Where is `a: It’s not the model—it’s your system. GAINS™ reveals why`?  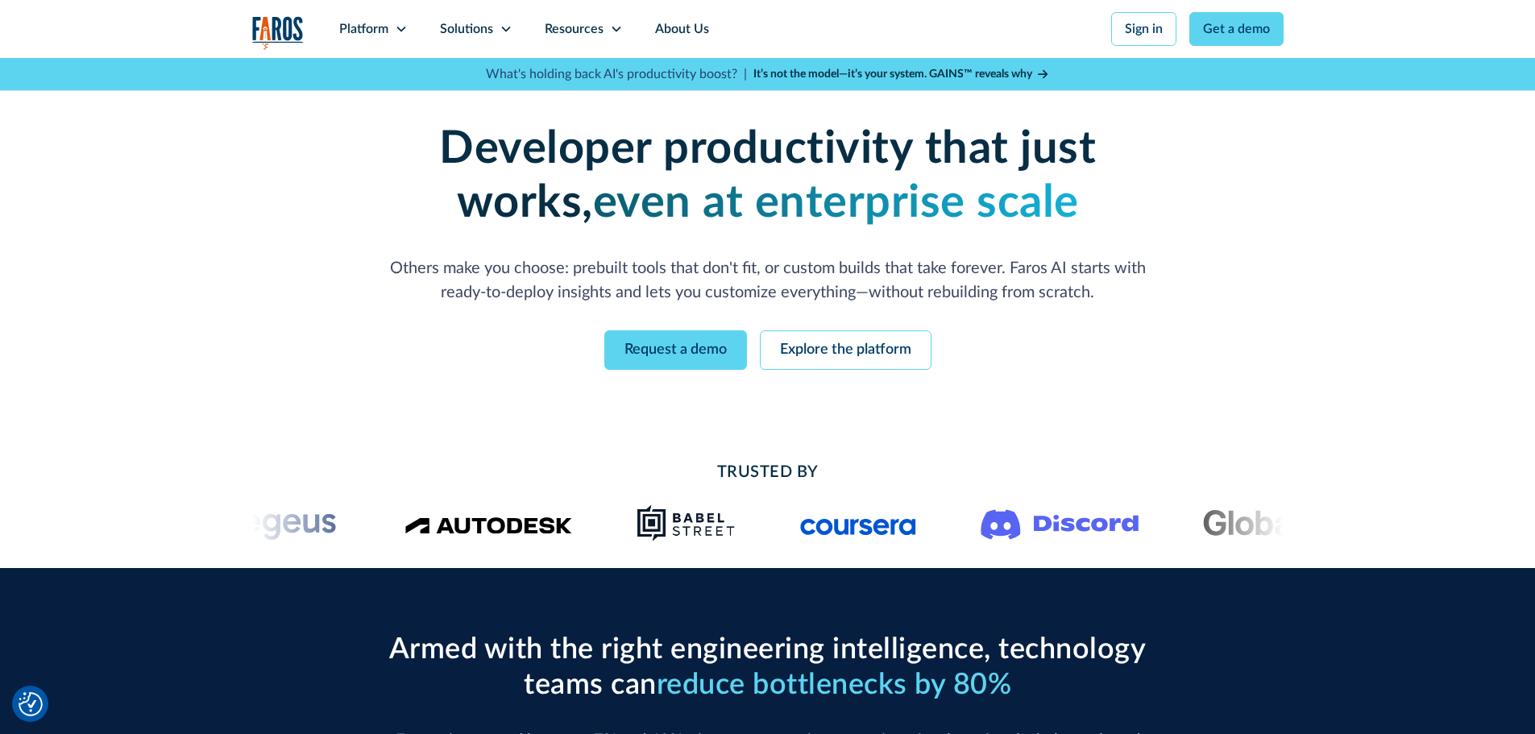 a: It’s not the model—it’s your system. GAINS™ reveals why is located at coordinates (902, 74).